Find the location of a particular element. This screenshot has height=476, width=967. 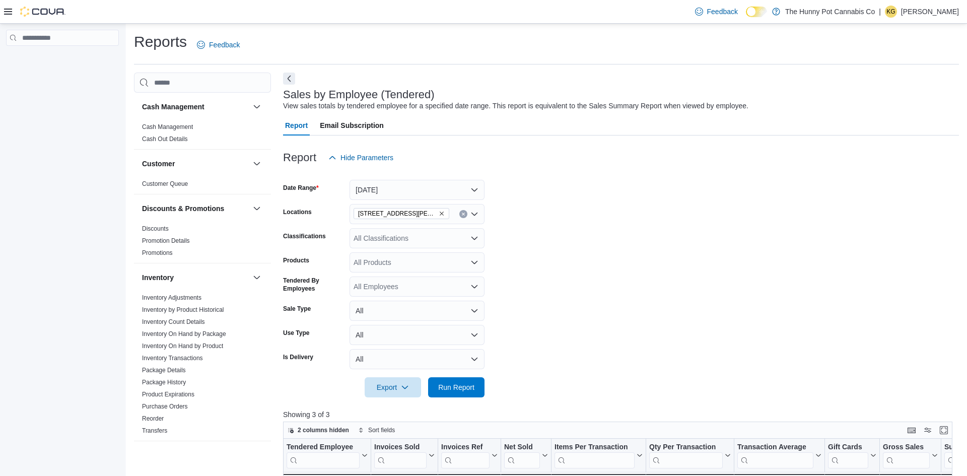

span: Cash Out Details is located at coordinates (165, 139).